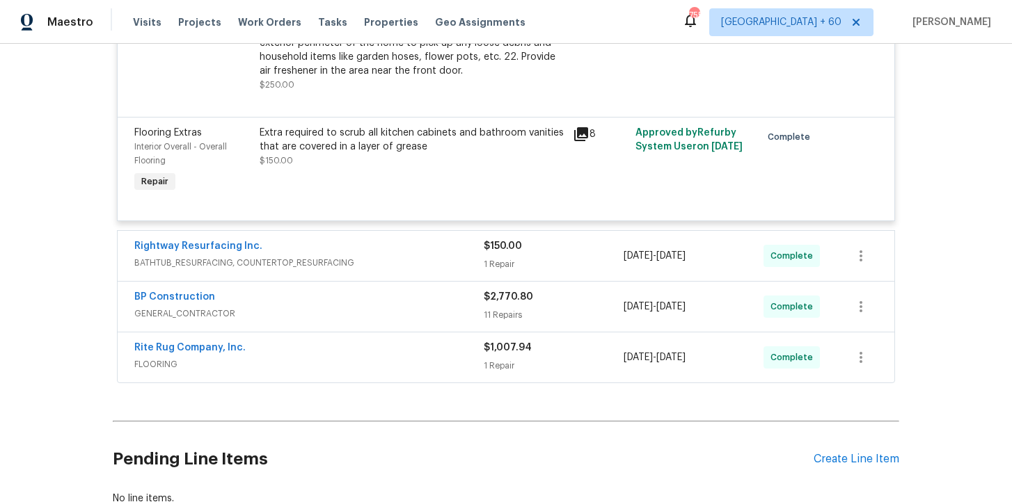 The height and width of the screenshot is (502, 1012). What do you see at coordinates (154, 182) in the screenshot?
I see `span: Repair` at bounding box center [154, 182].